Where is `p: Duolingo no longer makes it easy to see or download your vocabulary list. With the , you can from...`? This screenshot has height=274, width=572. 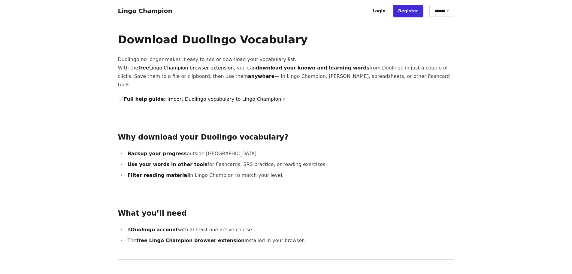 p: Duolingo no longer makes it easy to see or download your vocabulary list. With the , you can from... is located at coordinates (286, 72).